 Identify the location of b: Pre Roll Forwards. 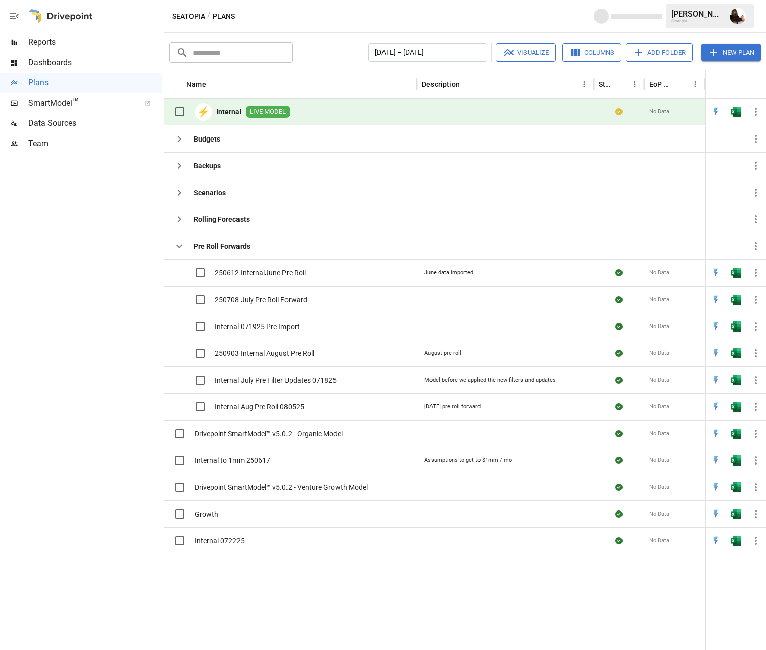
(222, 246).